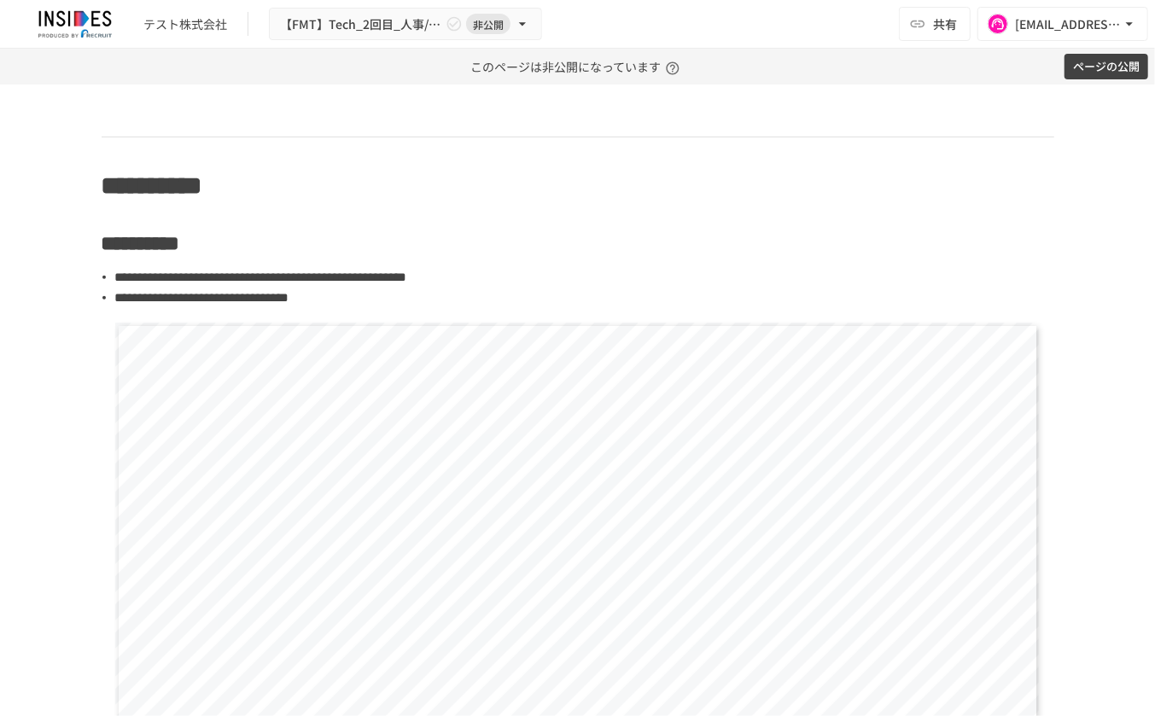 This screenshot has height=716, width=1155. I want to click on button: ページの公開, so click(1106, 67).